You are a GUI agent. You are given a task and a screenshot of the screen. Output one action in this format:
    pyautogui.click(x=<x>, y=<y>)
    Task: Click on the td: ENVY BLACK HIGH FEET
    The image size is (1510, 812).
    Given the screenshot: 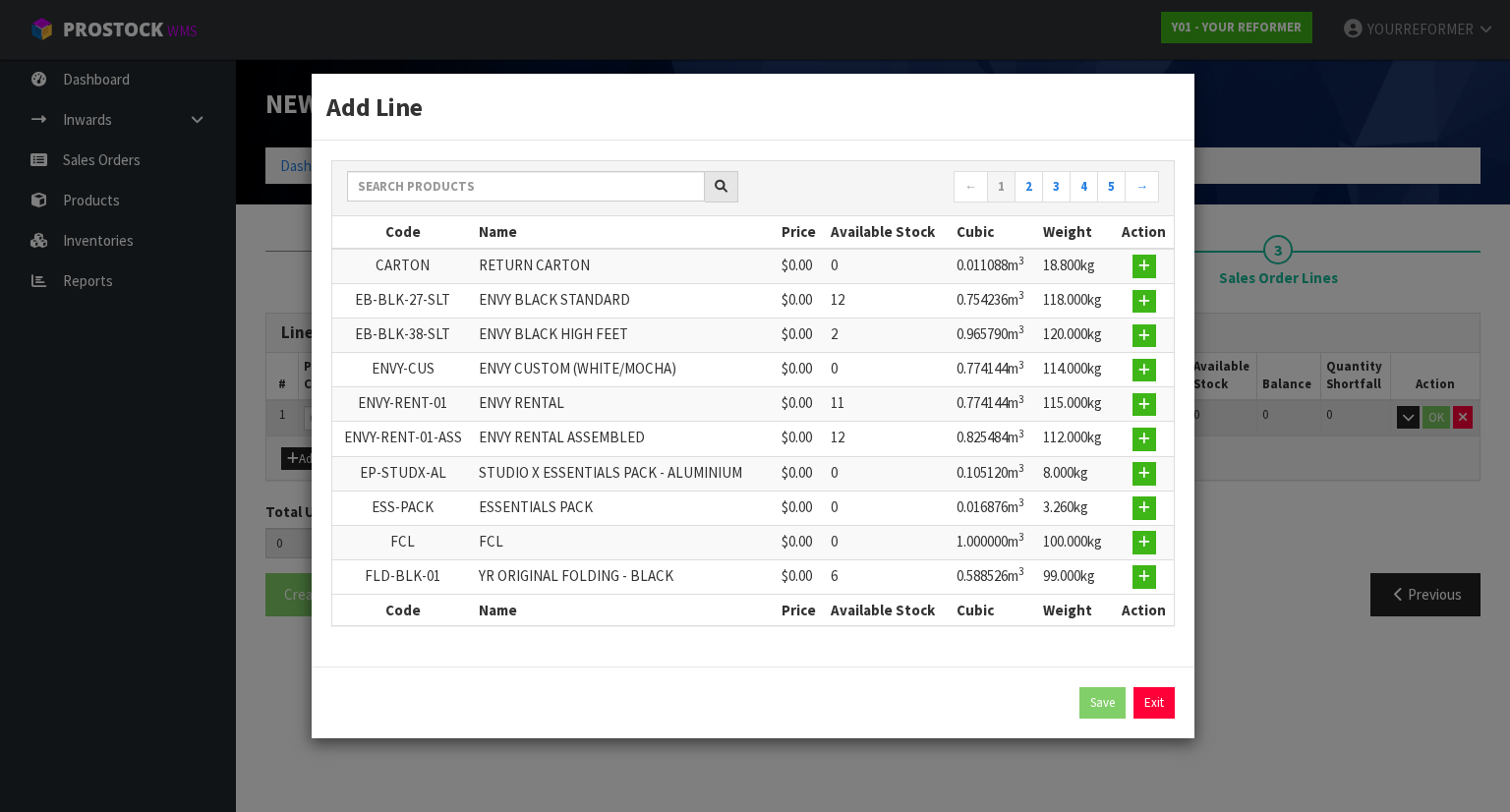 What is the action you would take?
    pyautogui.click(x=625, y=335)
    